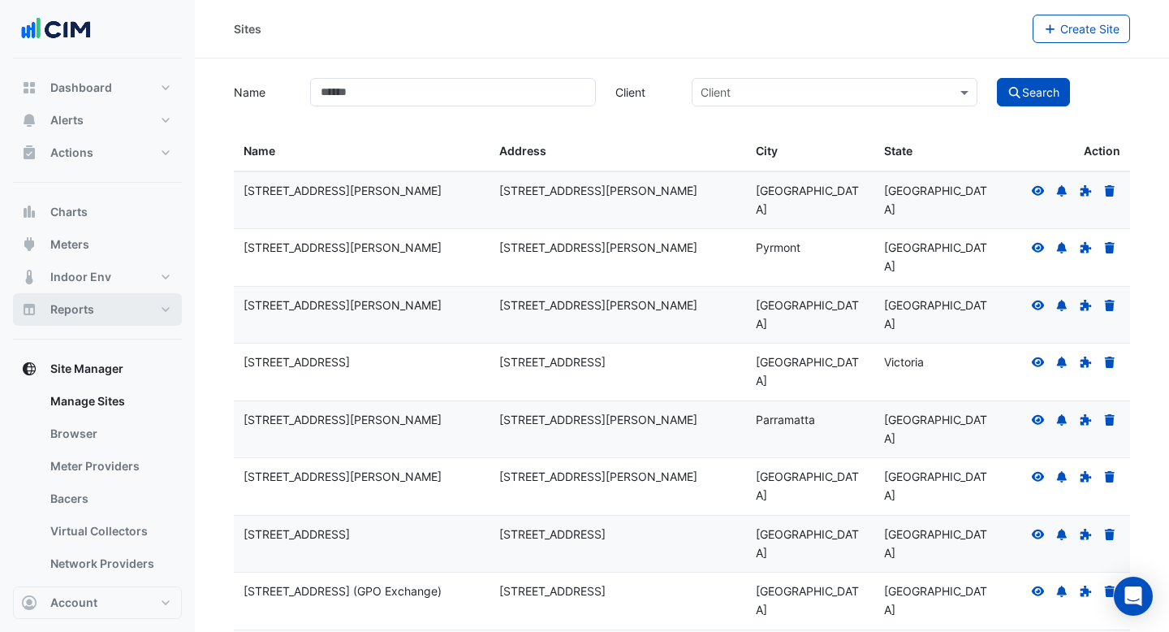 The width and height of the screenshot is (1169, 632). I want to click on button: Charts, so click(97, 212).